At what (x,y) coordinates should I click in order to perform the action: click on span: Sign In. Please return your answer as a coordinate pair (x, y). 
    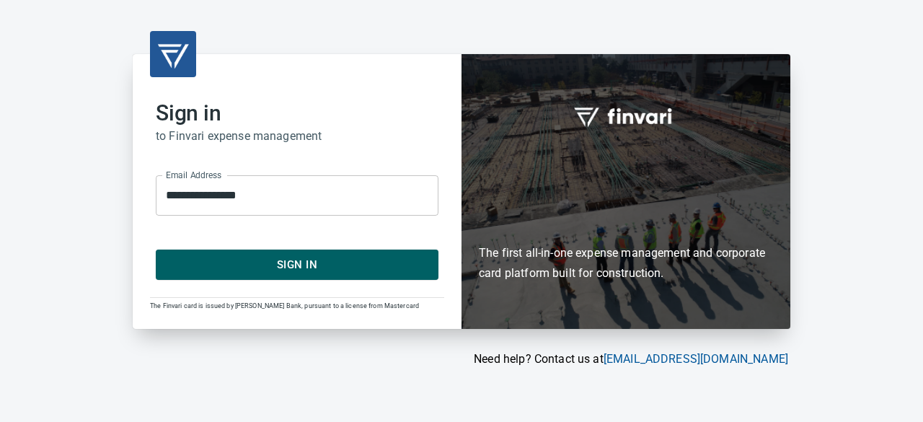
    Looking at the image, I should click on (297, 265).